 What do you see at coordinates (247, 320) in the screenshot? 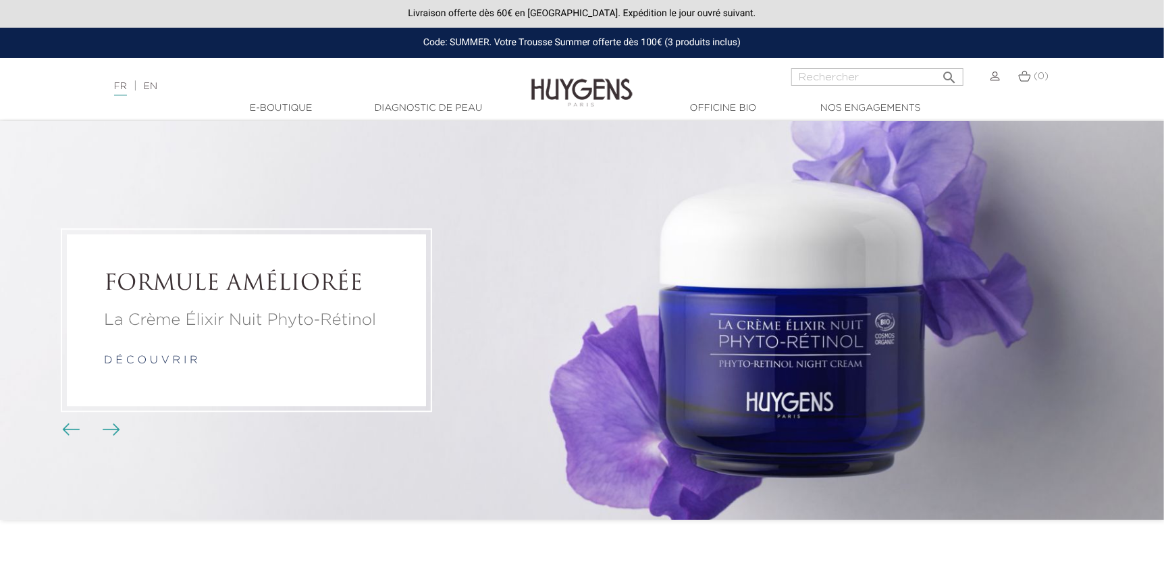
I see `p: La Crème Élixir Nuit Phyto-Rétinol` at bounding box center [247, 320].